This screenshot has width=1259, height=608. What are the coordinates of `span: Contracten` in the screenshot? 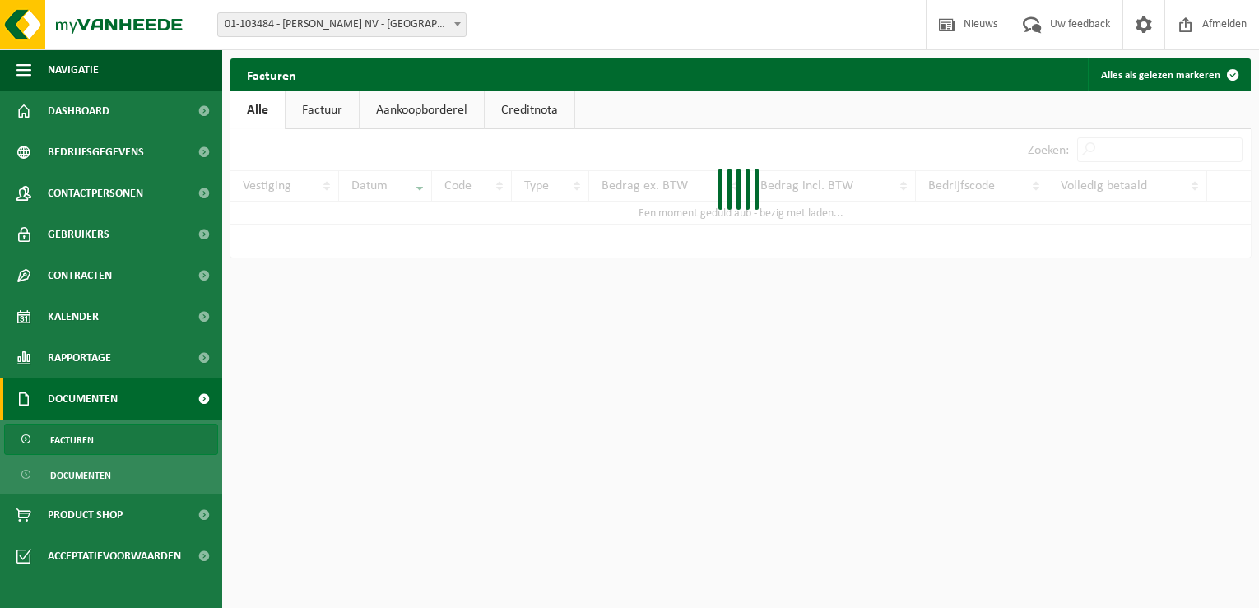 It's located at (80, 276).